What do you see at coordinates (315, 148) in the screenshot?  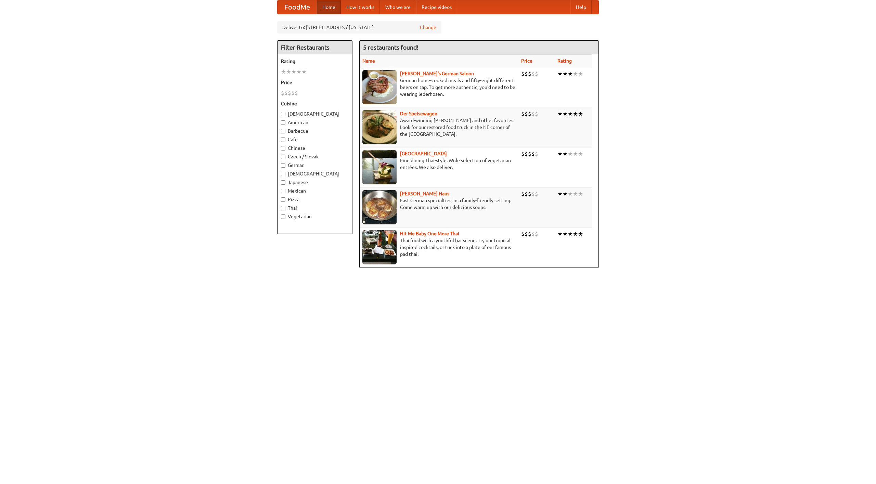 I see `label: Chinese` at bounding box center [315, 148].